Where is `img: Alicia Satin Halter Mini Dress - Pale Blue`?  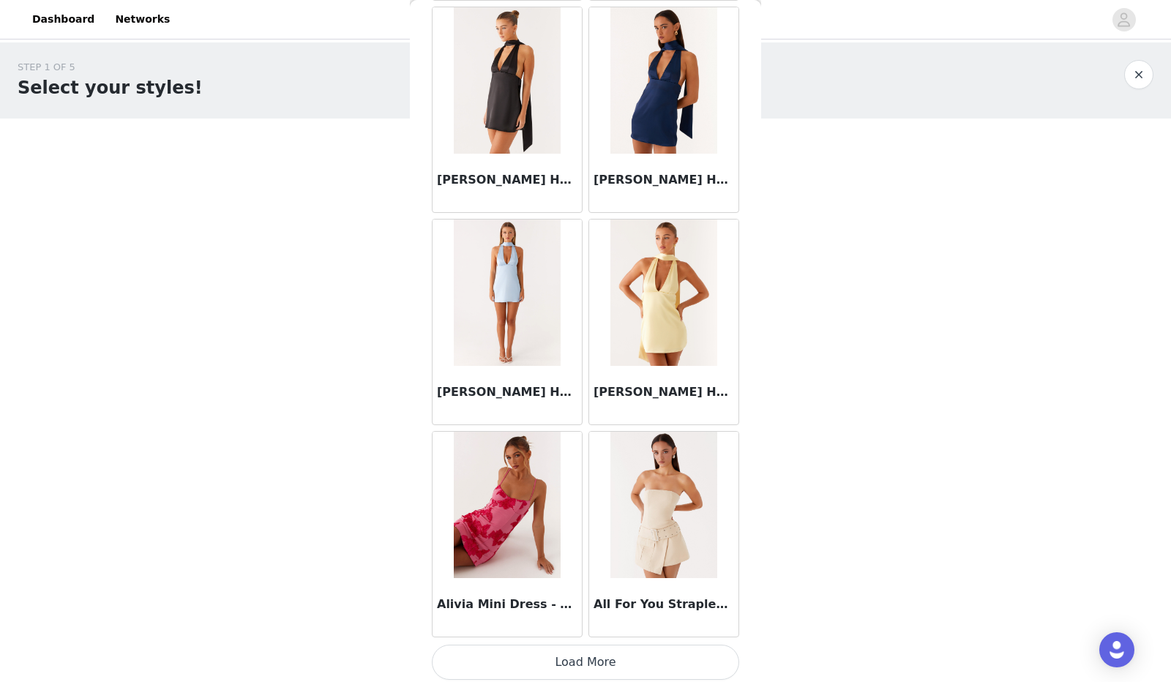 img: Alicia Satin Halter Mini Dress - Pale Blue is located at coordinates (507, 293).